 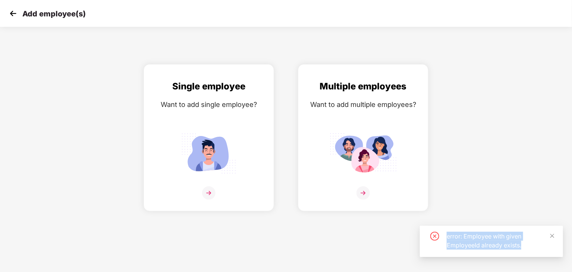 What do you see at coordinates (501, 241) in the screenshot?
I see `div: error: Employee with given EmployeeId already exists.` at bounding box center [501, 241].